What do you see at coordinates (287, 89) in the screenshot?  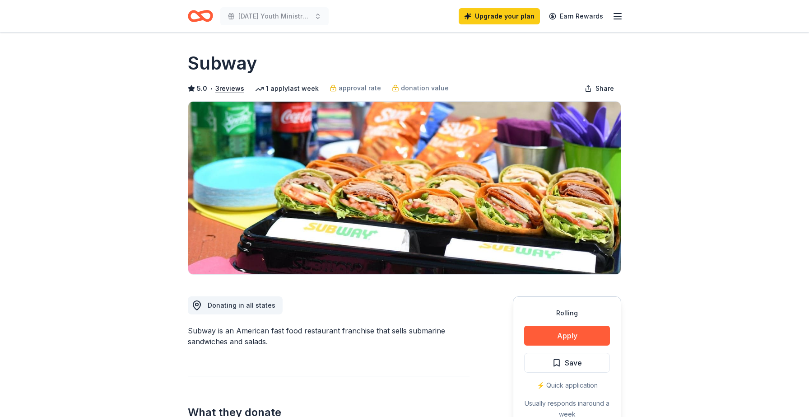 I see `div: 1 apply last week` at bounding box center [287, 89].